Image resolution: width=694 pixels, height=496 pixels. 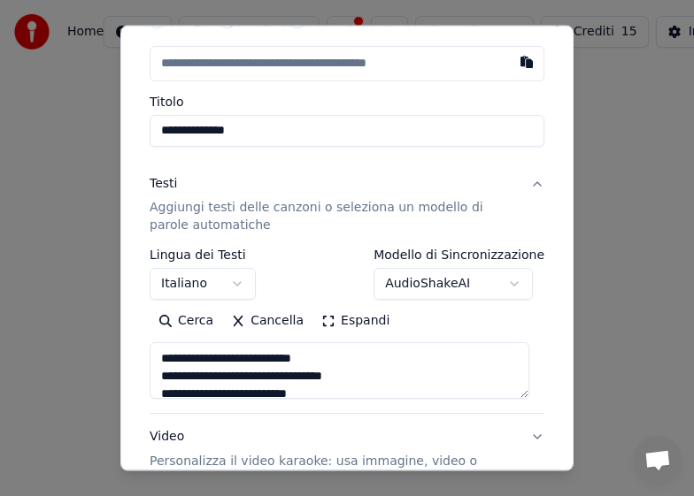 I want to click on label: Lingua dei Testi, so click(x=203, y=255).